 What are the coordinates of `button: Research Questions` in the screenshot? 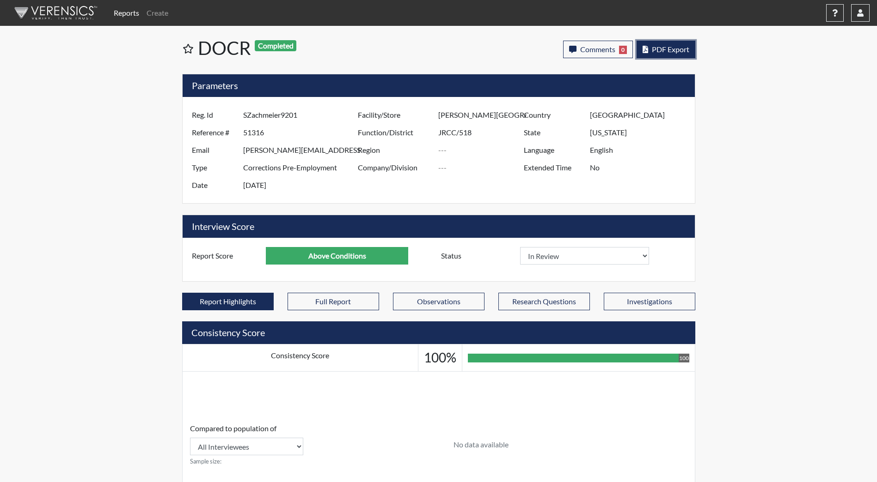 It's located at (544, 302).